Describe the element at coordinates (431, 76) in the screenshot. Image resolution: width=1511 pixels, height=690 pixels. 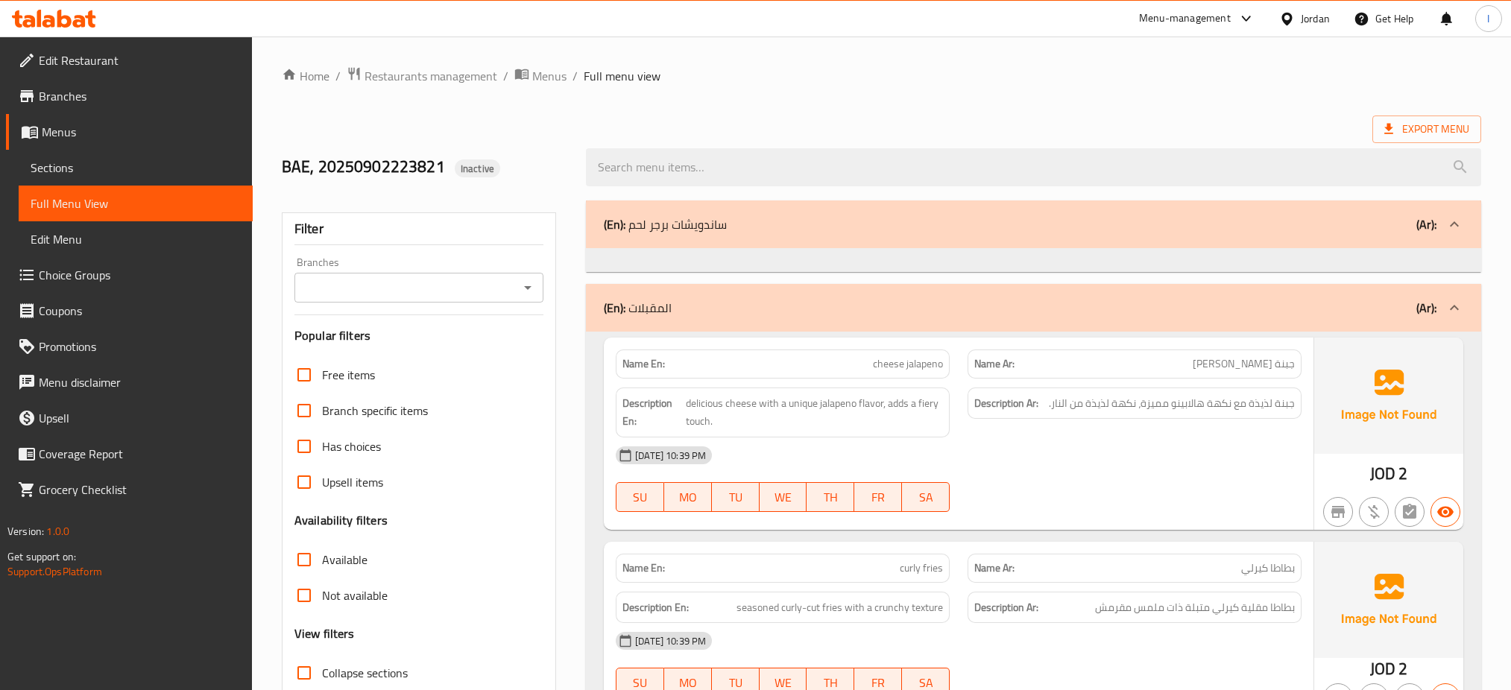
I see `span: Restaurants management` at that location.